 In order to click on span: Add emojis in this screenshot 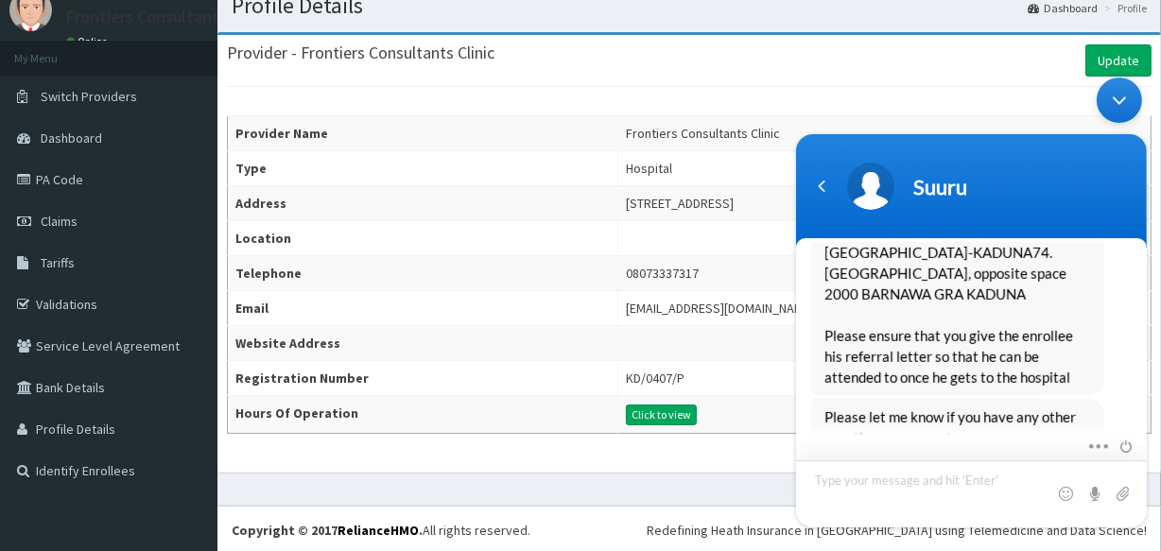, I will do `click(280, 426)`.